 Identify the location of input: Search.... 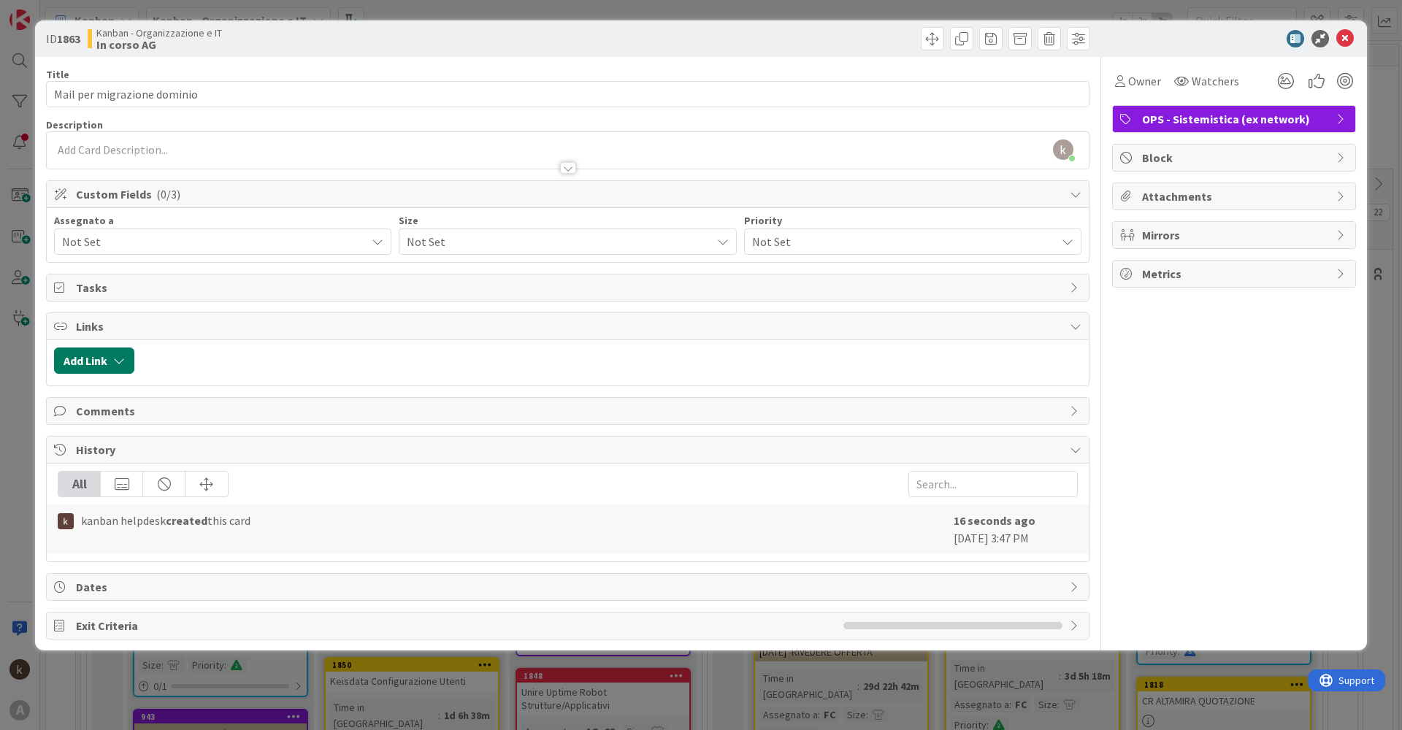
(993, 484).